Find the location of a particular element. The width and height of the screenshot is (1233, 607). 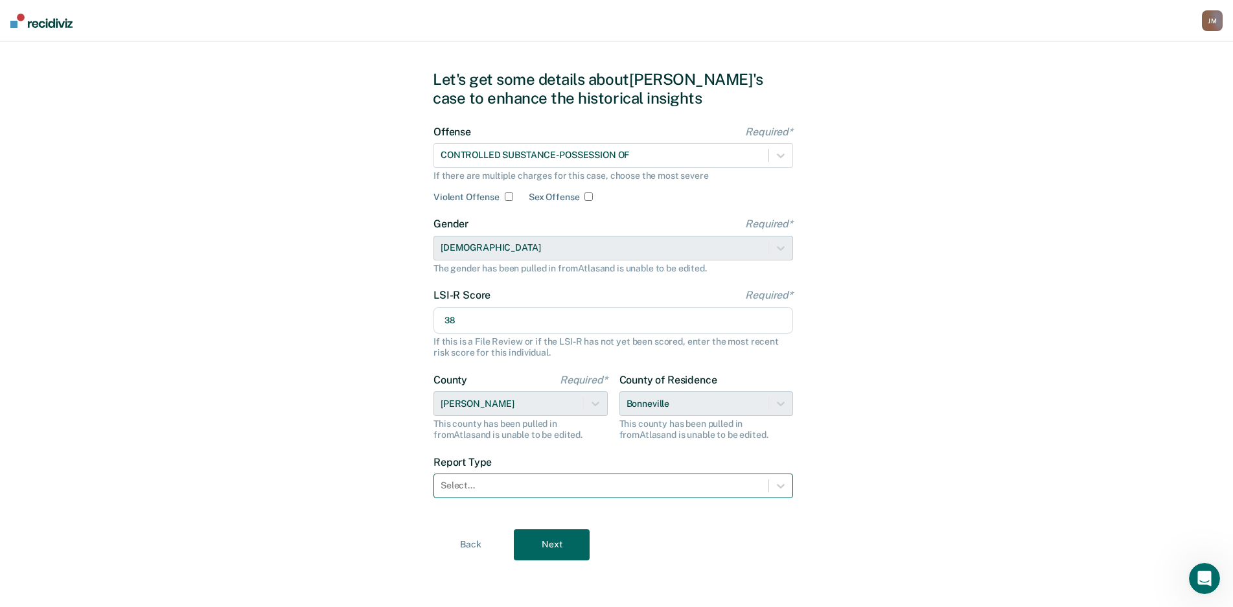

label: County of Residence is located at coordinates (706, 380).